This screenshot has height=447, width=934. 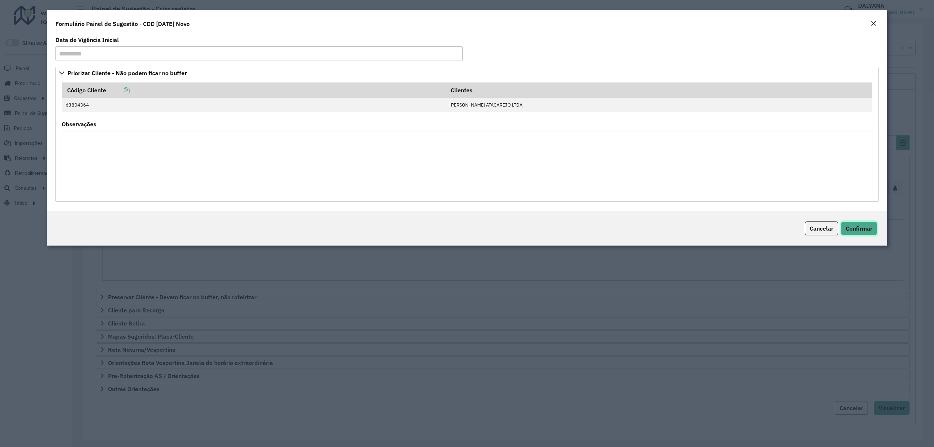 I want to click on span: Cancelar, so click(x=821, y=228).